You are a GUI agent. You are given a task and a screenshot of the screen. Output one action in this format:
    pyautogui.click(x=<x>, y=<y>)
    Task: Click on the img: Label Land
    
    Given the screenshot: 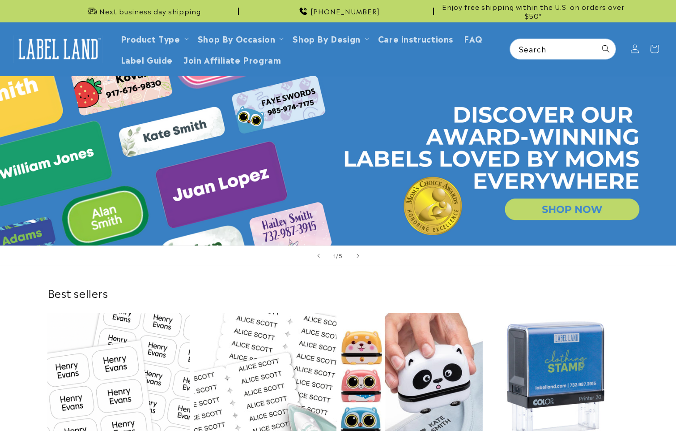 What is the action you would take?
    pyautogui.click(x=58, y=49)
    